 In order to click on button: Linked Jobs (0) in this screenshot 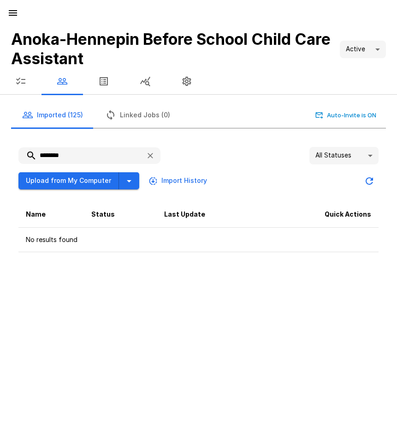, I will do `click(138, 115)`.